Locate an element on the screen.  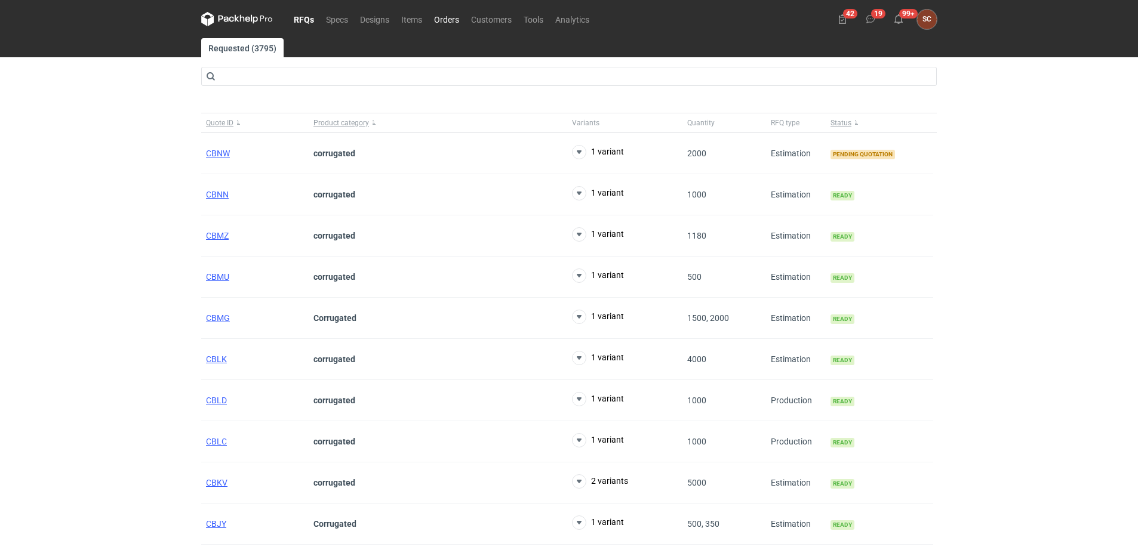
a: CBLK is located at coordinates (216, 359).